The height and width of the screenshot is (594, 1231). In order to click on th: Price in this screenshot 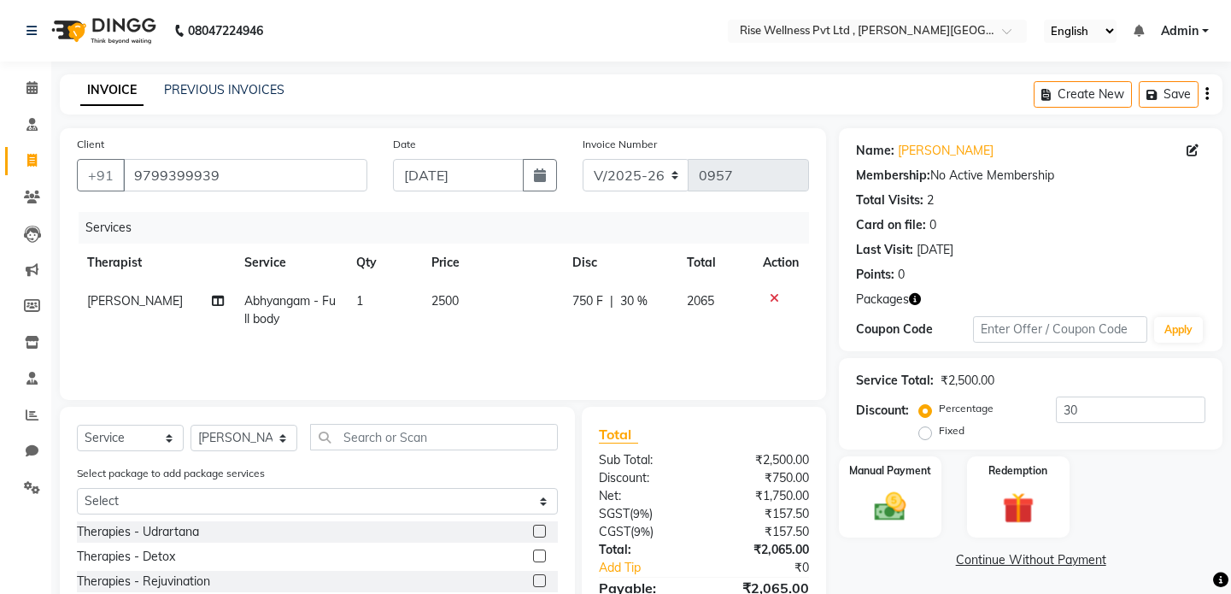, I will do `click(491, 262)`.